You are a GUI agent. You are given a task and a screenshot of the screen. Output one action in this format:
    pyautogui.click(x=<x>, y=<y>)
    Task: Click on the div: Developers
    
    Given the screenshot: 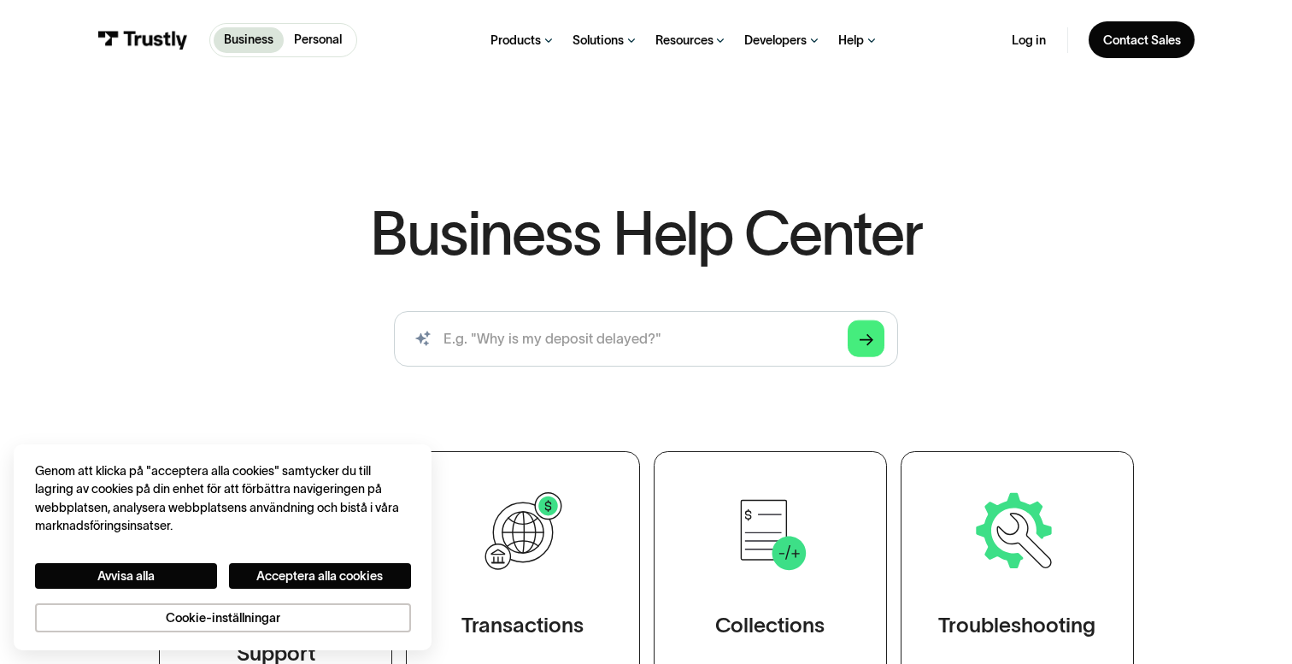 What is the action you would take?
    pyautogui.click(x=775, y=40)
    